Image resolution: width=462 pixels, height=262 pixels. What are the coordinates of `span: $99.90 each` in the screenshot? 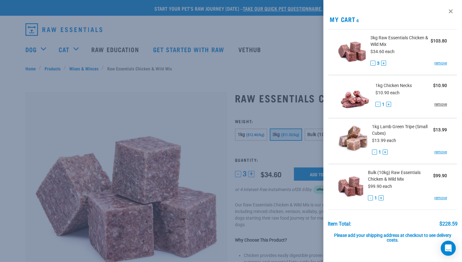 It's located at (380, 186).